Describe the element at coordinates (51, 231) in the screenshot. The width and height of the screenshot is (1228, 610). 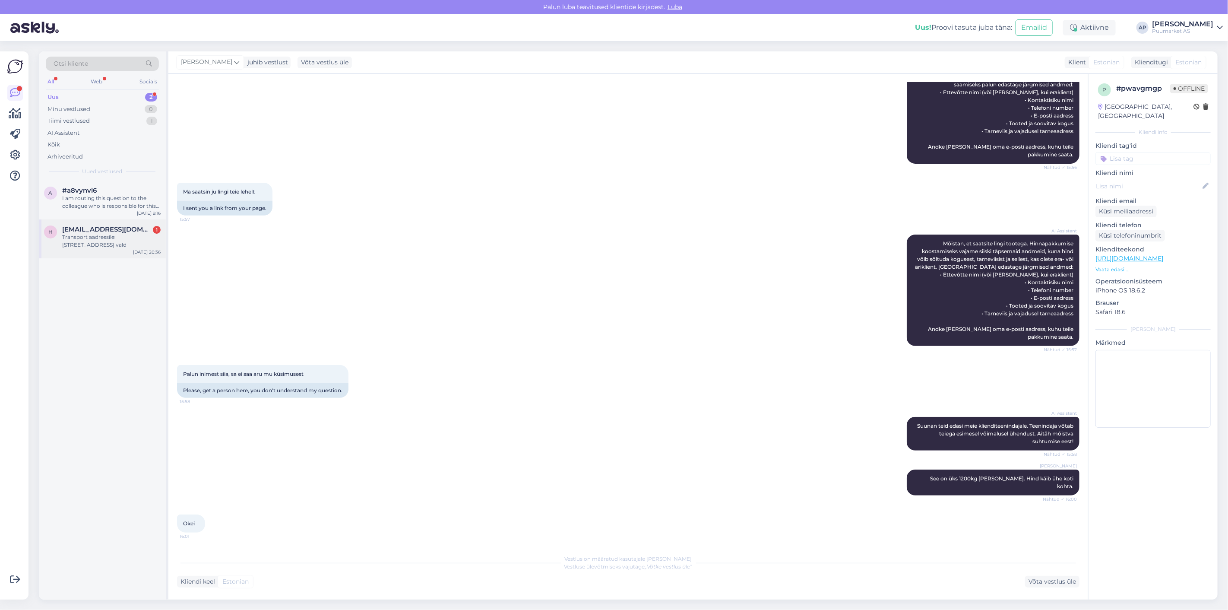
I see `span: h` at that location.